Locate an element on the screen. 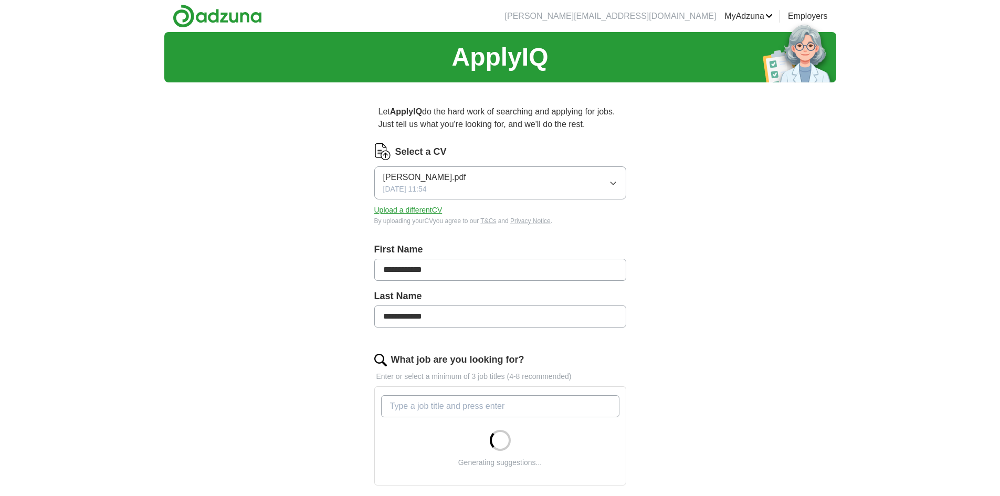 Image resolution: width=1000 pixels, height=496 pixels. a: Privacy Notice is located at coordinates (530, 221).